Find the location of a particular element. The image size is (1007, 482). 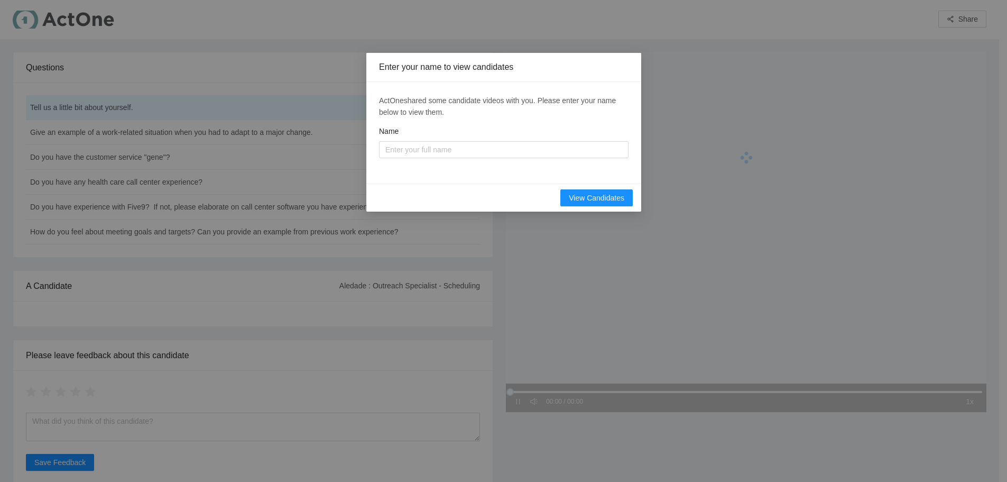

span: View Candidates is located at coordinates (597, 198).